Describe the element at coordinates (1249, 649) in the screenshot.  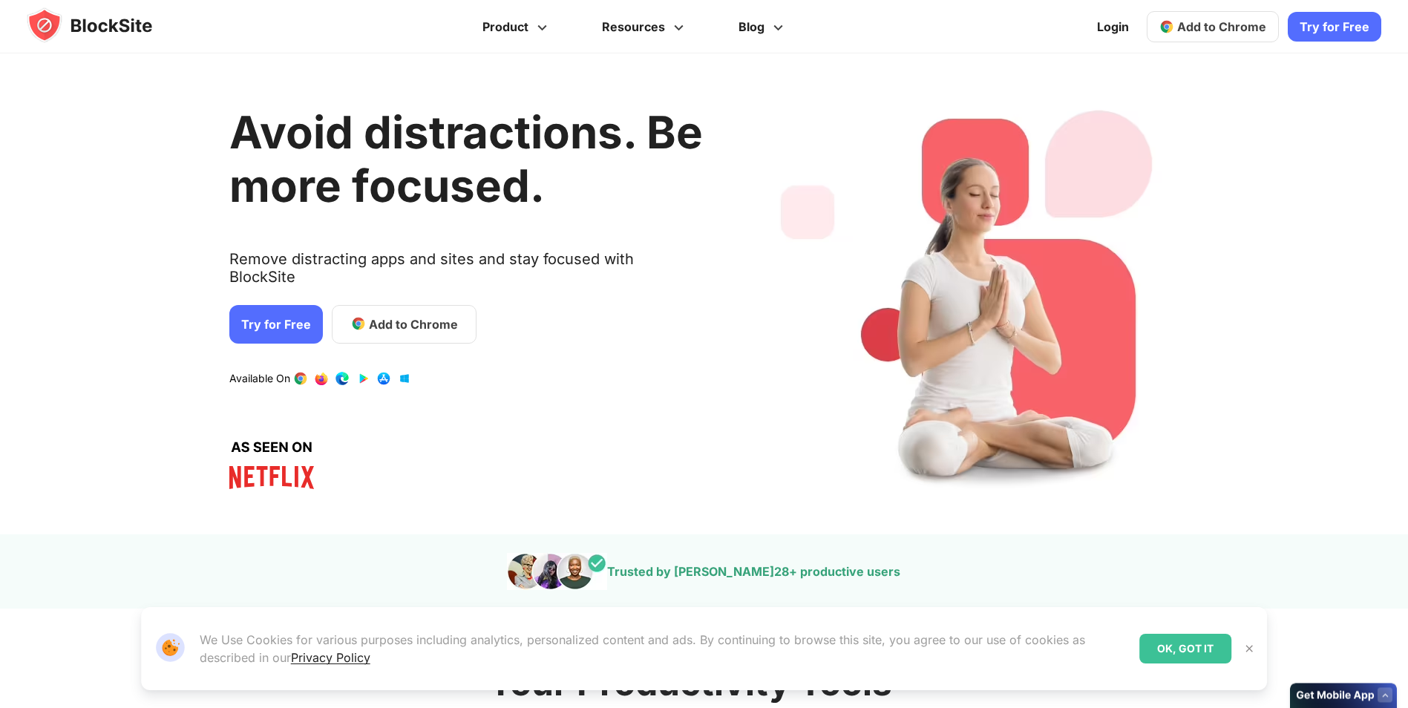
I see `img: Close` at that location.